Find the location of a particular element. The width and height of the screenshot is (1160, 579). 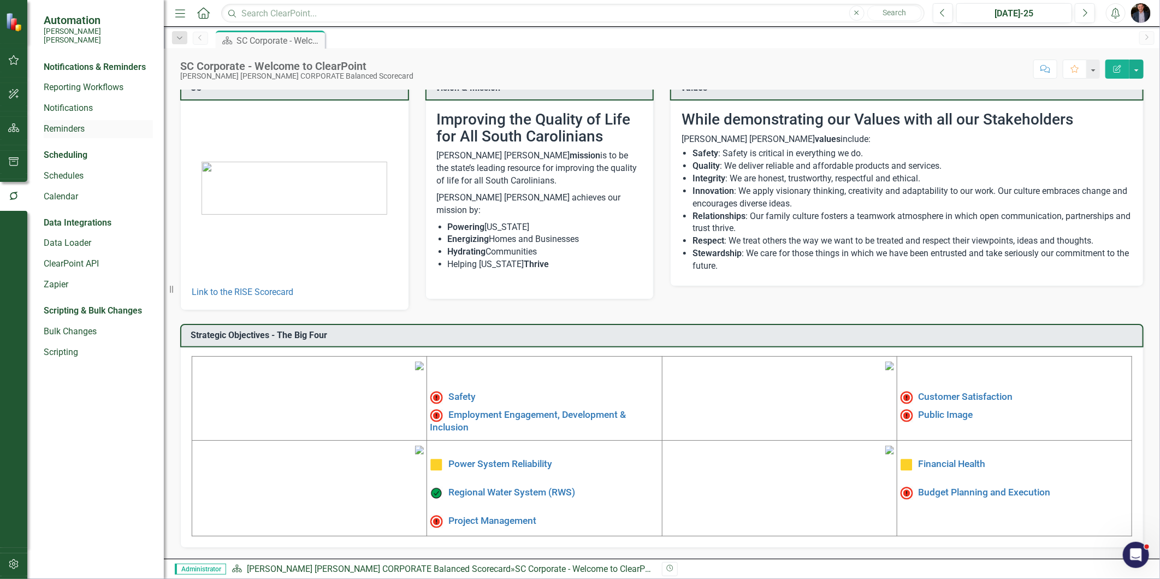

img: ClearPoint Strategy is located at coordinates (15, 21).